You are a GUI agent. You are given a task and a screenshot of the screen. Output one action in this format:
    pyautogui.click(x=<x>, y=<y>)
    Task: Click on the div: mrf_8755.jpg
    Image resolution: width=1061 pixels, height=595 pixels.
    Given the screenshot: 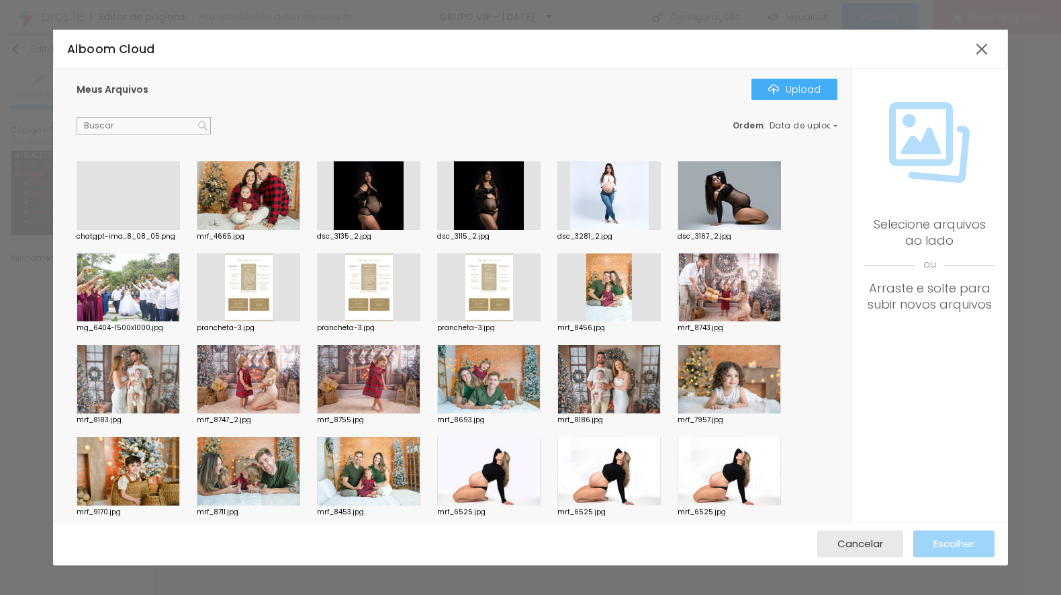 What is the action you would take?
    pyautogui.click(x=369, y=420)
    